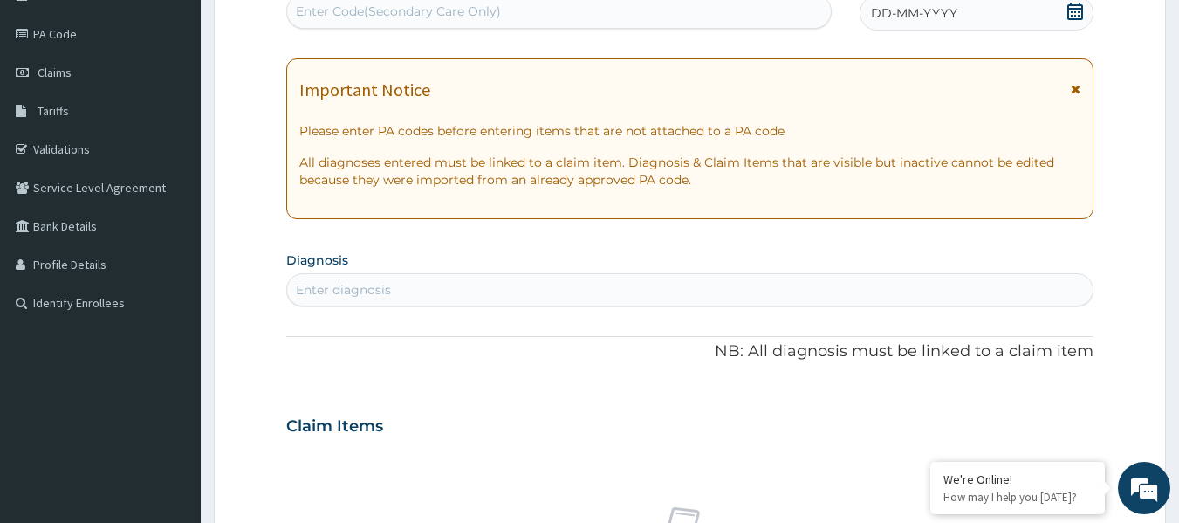 This screenshot has height=523, width=1179. What do you see at coordinates (307, 30) in the screenshot?
I see `div: Minimize live chat window` at bounding box center [307, 30].